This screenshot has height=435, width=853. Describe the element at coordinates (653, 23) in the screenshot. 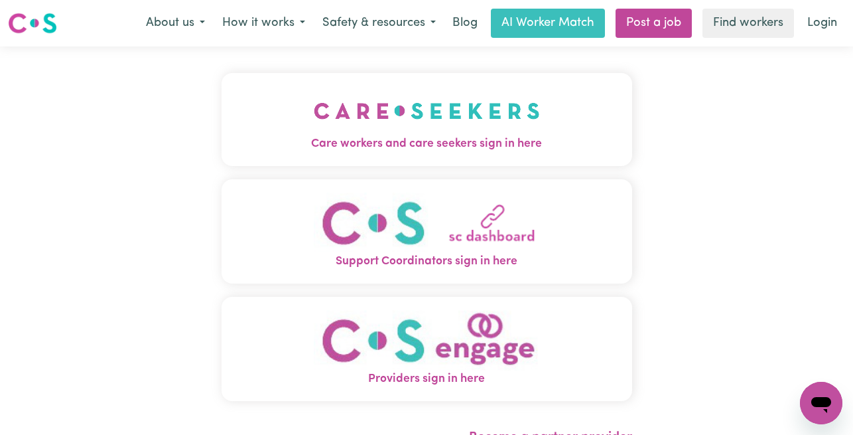

I see `a: Post a job` at that location.